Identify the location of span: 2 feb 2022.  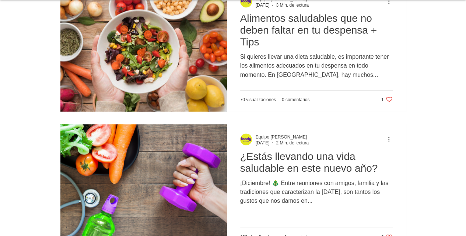
(263, 142).